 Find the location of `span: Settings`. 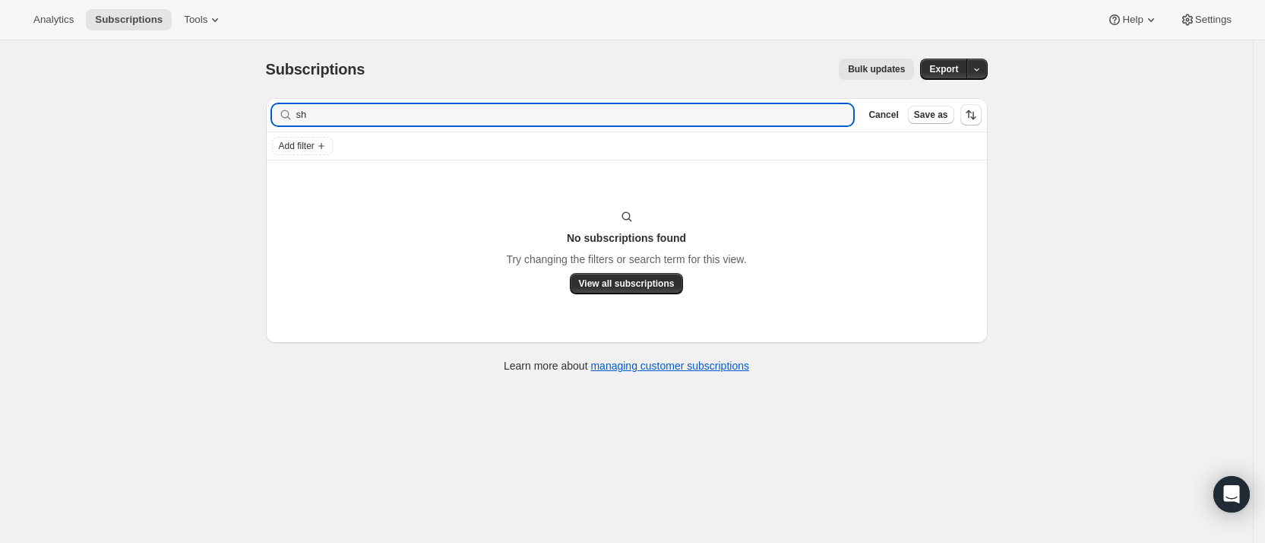

span: Settings is located at coordinates (1213, 20).